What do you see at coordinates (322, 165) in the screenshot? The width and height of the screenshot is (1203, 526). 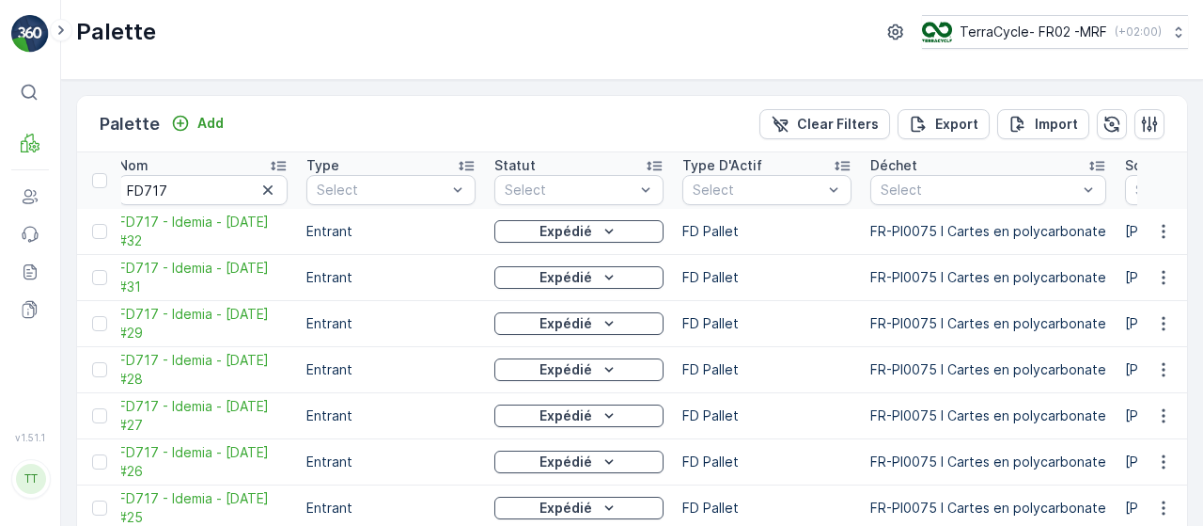 I see `p: Type` at bounding box center [322, 165].